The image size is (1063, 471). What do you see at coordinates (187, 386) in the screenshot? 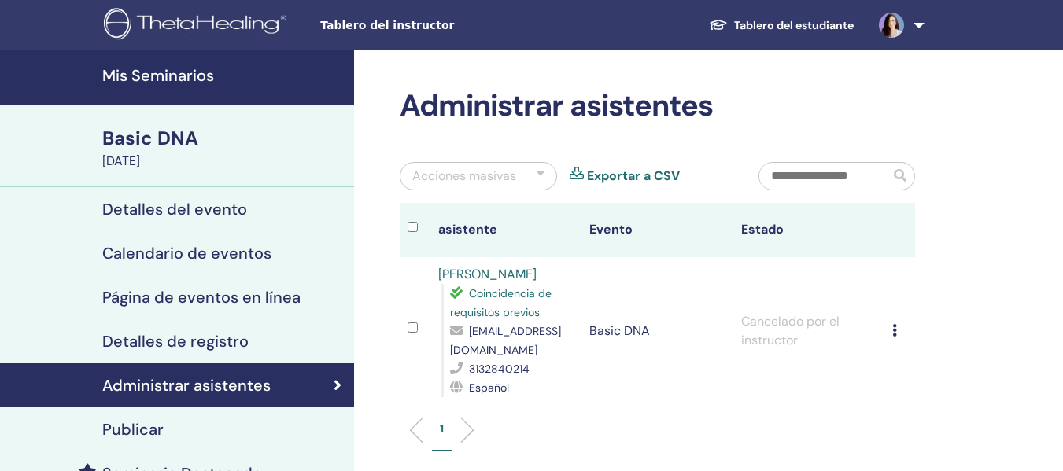
I see `h4: Administrar asistentes` at bounding box center [187, 386].